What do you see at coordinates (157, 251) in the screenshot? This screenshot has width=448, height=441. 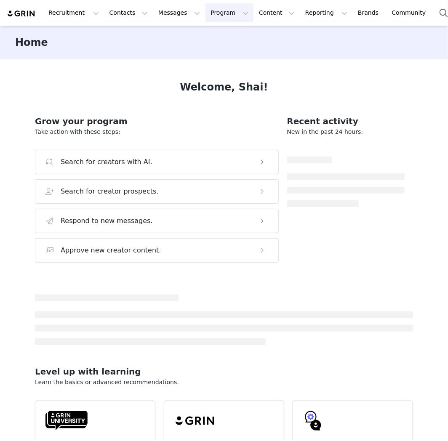 I see `button: Approve new creator content.` at bounding box center [157, 251].